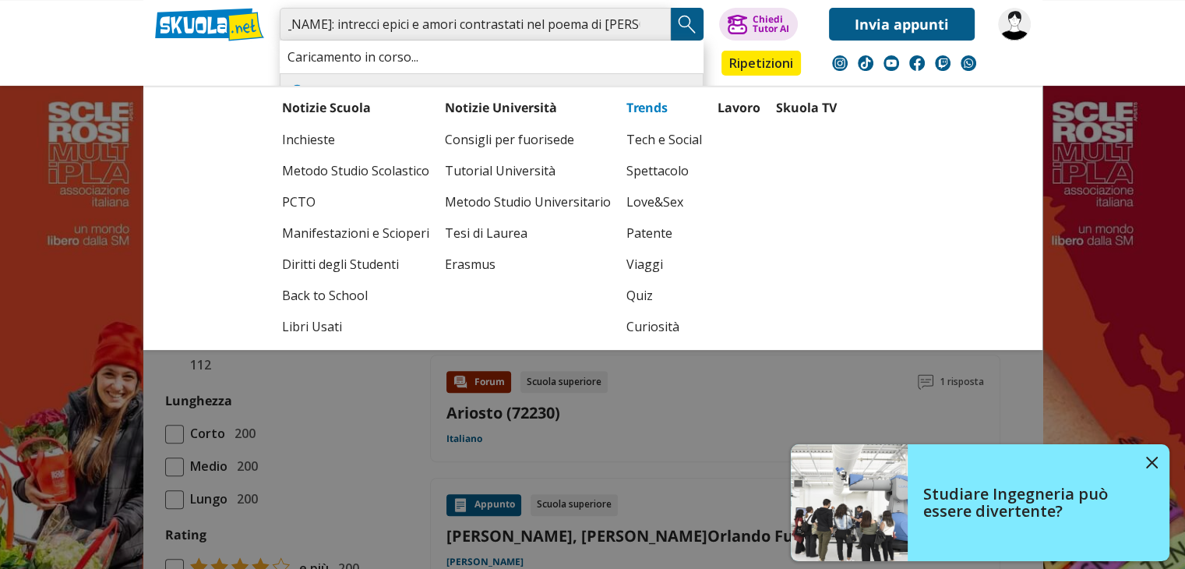 This screenshot has width=1185, height=569. I want to click on a: Metodo Studio Scolastico, so click(355, 171).